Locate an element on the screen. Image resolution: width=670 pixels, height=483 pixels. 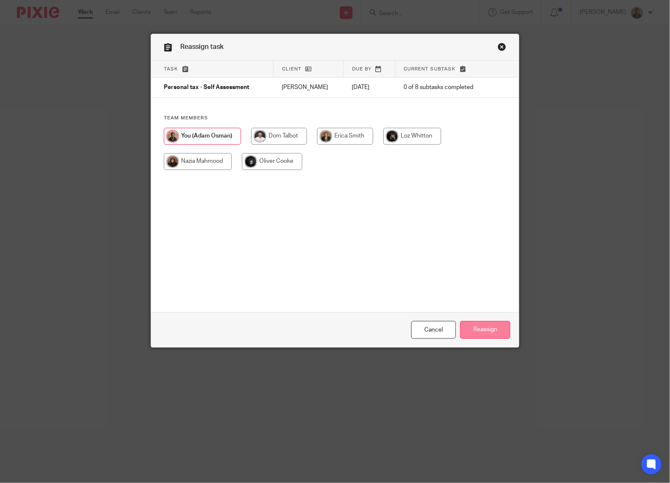
span: Client is located at coordinates (292, 69).